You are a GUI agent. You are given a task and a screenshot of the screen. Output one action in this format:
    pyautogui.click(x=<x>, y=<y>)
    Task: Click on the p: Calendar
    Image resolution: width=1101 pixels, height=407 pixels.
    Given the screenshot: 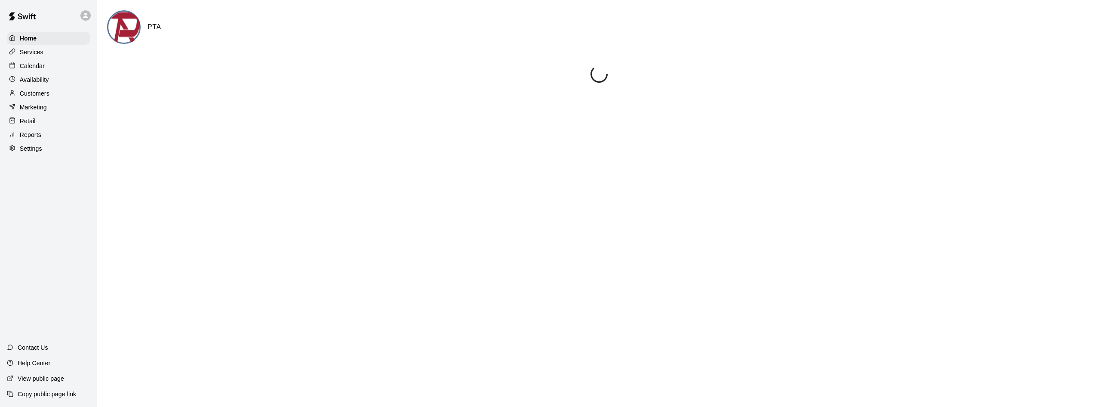 What is the action you would take?
    pyautogui.click(x=32, y=66)
    